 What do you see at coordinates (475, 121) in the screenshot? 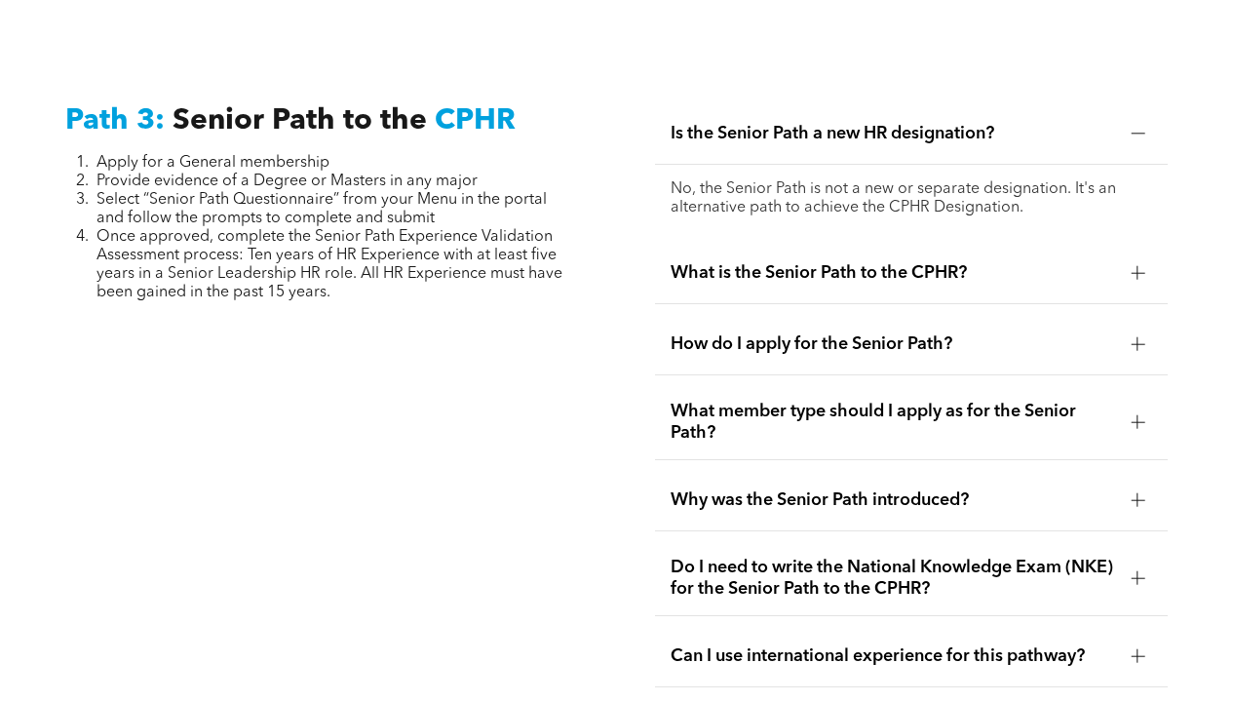
I see `span: CPHR` at bounding box center [475, 121].